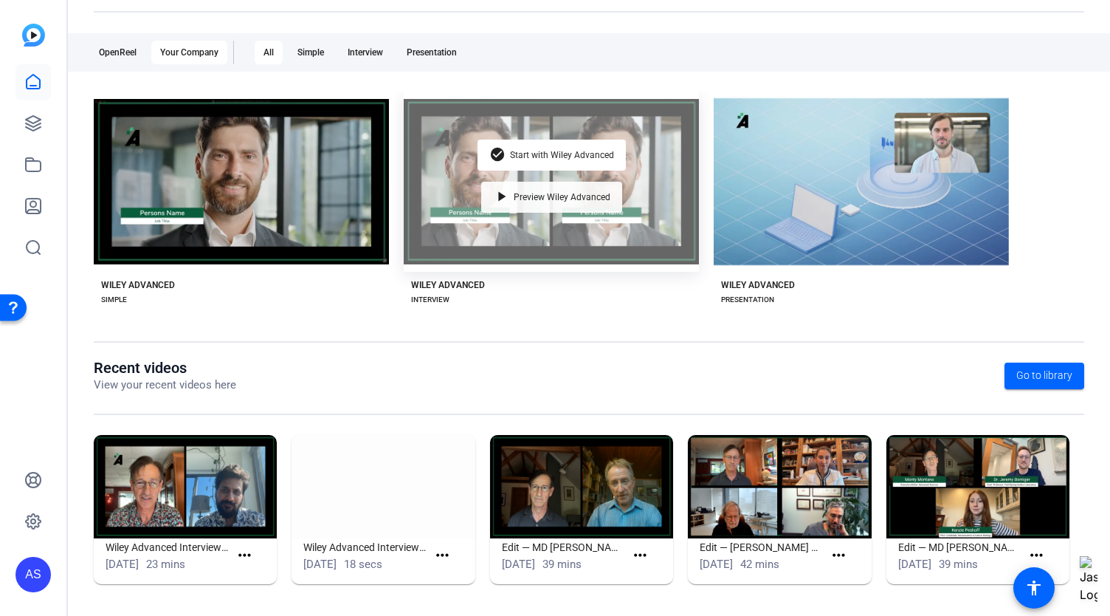 This screenshot has height=616, width=1110. What do you see at coordinates (430, 300) in the screenshot?
I see `div: INTERVIEW` at bounding box center [430, 300].